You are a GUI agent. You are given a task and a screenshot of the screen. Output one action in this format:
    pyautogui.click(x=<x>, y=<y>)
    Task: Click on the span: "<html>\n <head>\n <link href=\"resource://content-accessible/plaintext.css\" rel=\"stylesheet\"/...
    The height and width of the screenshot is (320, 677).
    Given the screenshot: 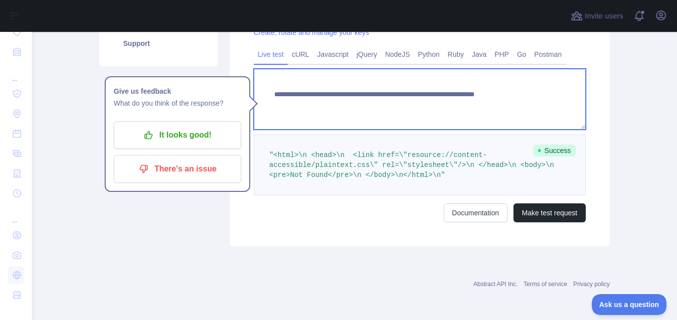 What is the action you would take?
    pyautogui.click(x=416, y=165)
    